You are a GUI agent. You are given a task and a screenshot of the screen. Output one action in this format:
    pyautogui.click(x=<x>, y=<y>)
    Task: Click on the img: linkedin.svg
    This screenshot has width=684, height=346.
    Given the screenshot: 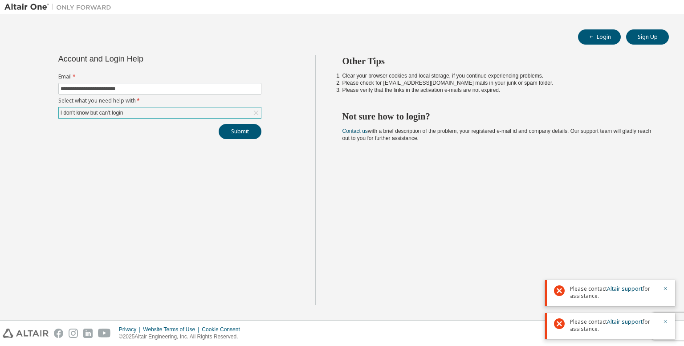 What is the action you would take?
    pyautogui.click(x=88, y=333)
    